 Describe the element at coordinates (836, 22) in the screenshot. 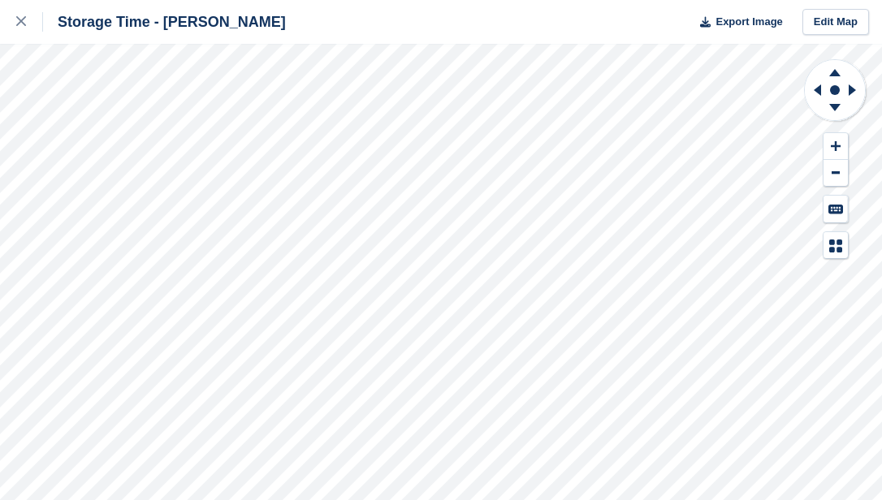

I see `a: Edit Map` at that location.